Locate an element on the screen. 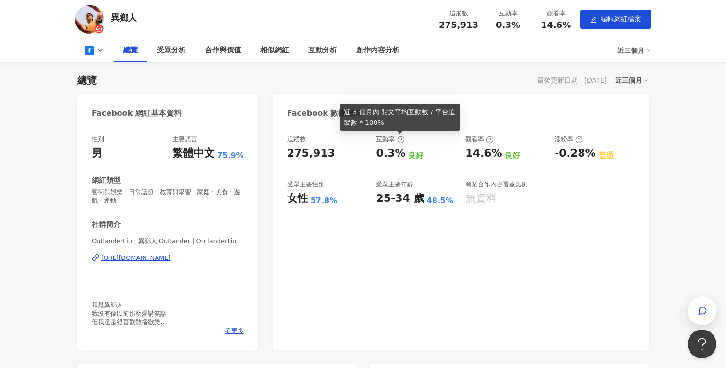 This screenshot has height=368, width=726. span: 275,913 is located at coordinates (458, 24).